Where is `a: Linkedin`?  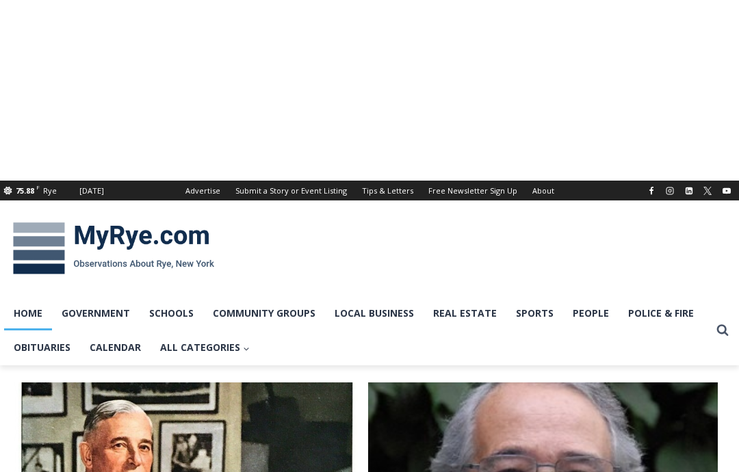 a: Linkedin is located at coordinates (689, 191).